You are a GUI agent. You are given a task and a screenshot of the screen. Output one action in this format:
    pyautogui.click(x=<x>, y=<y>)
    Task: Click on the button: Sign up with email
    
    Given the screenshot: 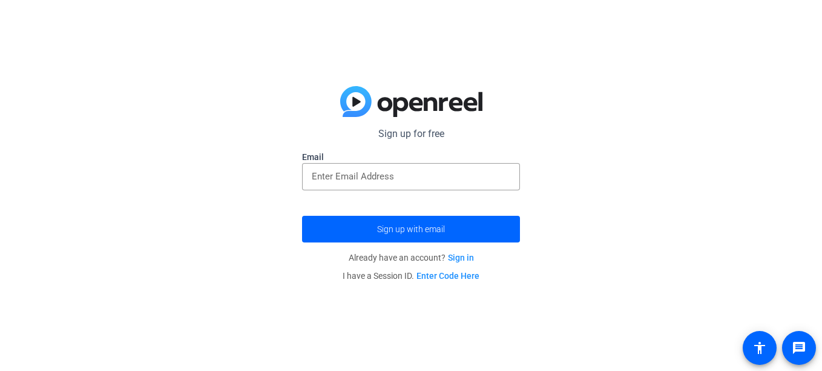 What is the action you would take?
    pyautogui.click(x=411, y=229)
    